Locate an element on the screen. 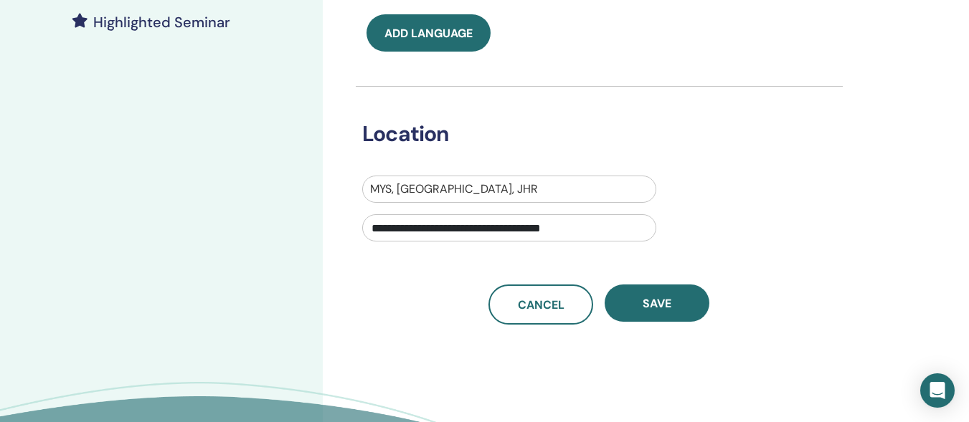 The image size is (969, 422). span: Cancel is located at coordinates (541, 305).